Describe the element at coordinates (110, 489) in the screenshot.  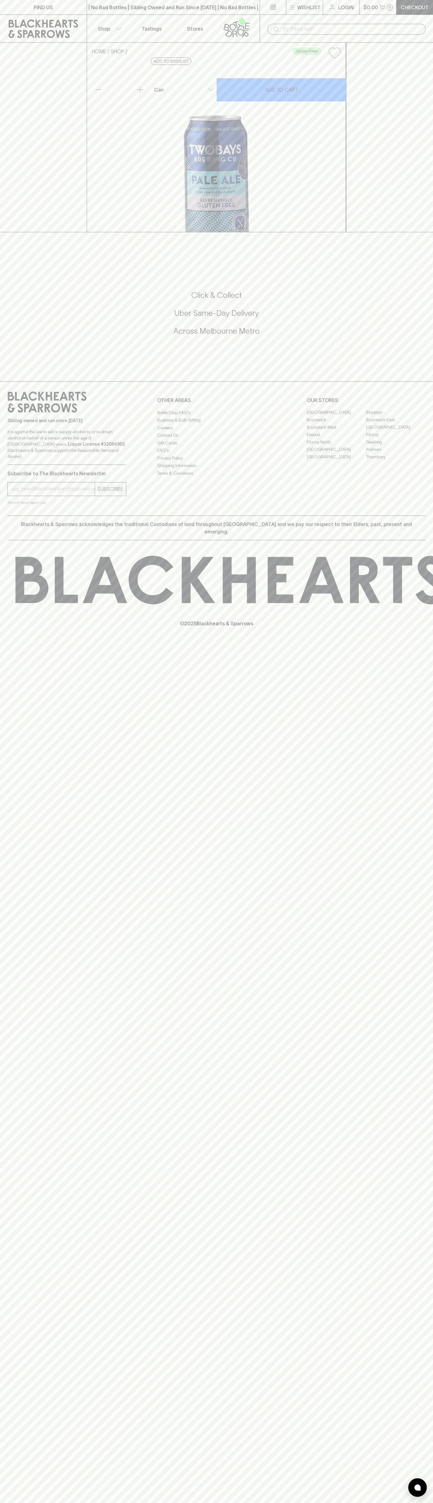
I see `button: SUBSCRIBE` at that location.